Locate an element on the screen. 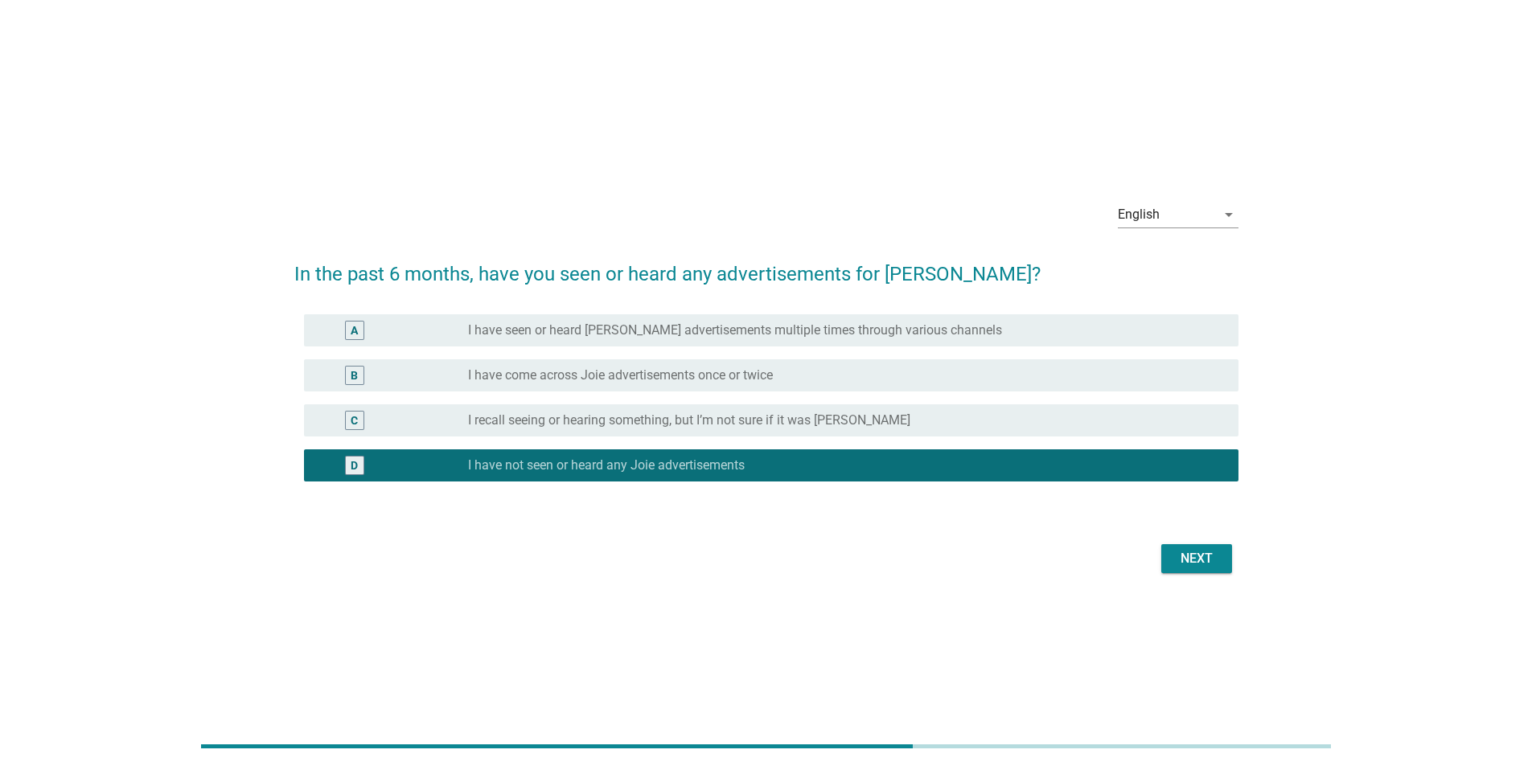 The height and width of the screenshot is (766, 1532). div: B is located at coordinates (354, 375).